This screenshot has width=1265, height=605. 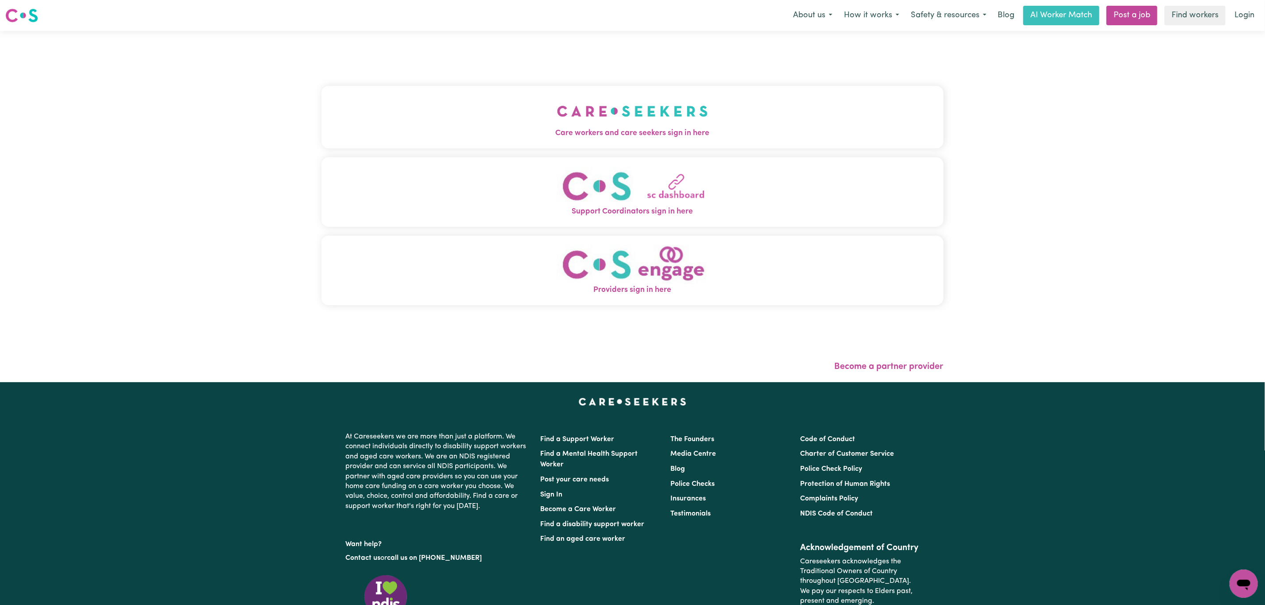 What do you see at coordinates (1061, 15) in the screenshot?
I see `a: AI Worker Match` at bounding box center [1061, 15].